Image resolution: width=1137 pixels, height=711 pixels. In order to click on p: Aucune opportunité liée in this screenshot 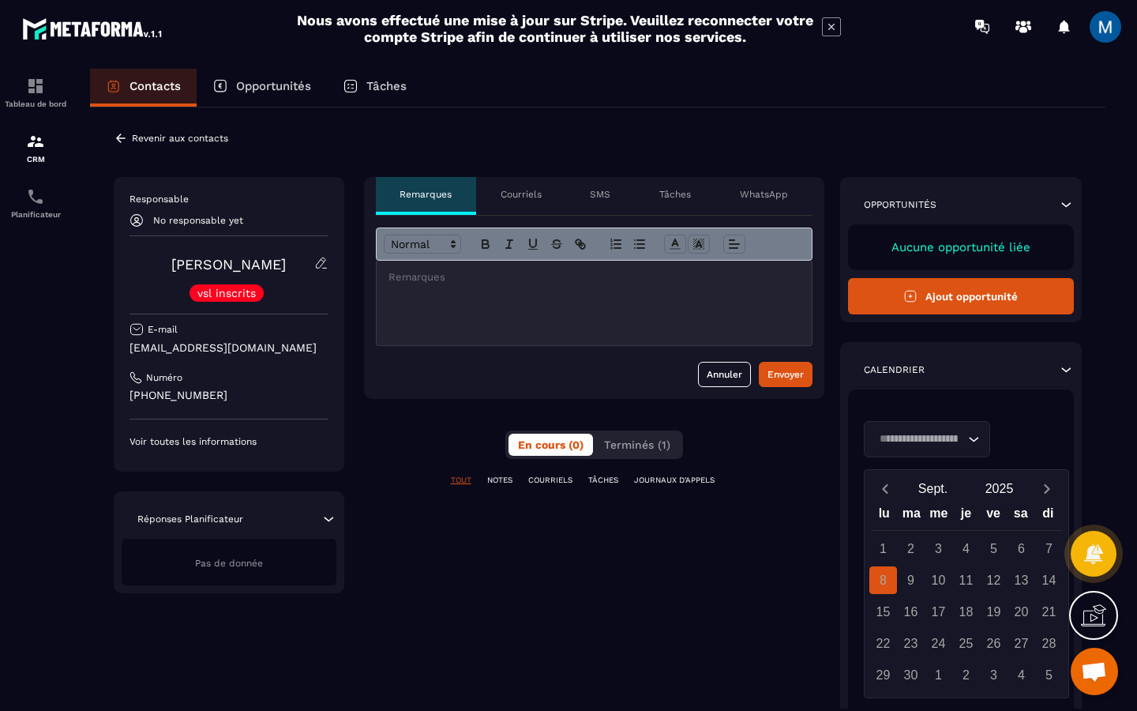, I will do `click(961, 247)`.